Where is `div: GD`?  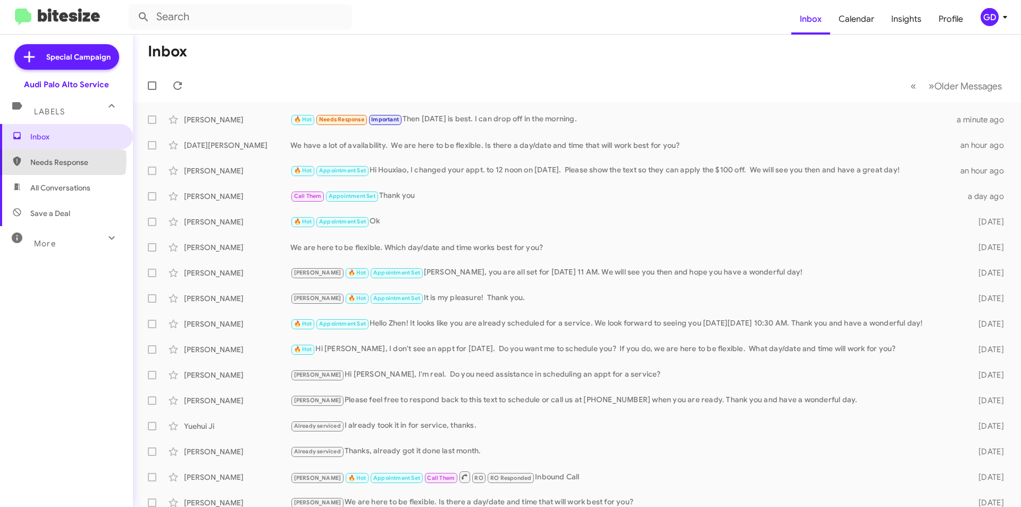 div: GD is located at coordinates (990, 17).